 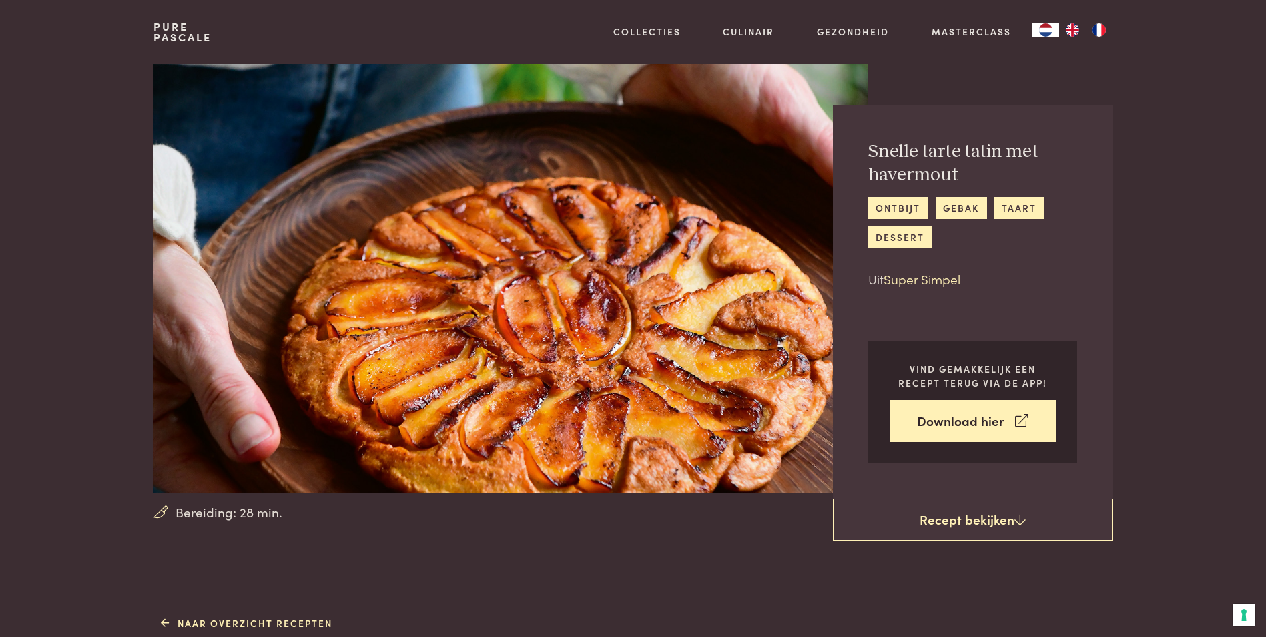 What do you see at coordinates (1073, 30) in the screenshot?
I see `a: EN` at bounding box center [1073, 30].